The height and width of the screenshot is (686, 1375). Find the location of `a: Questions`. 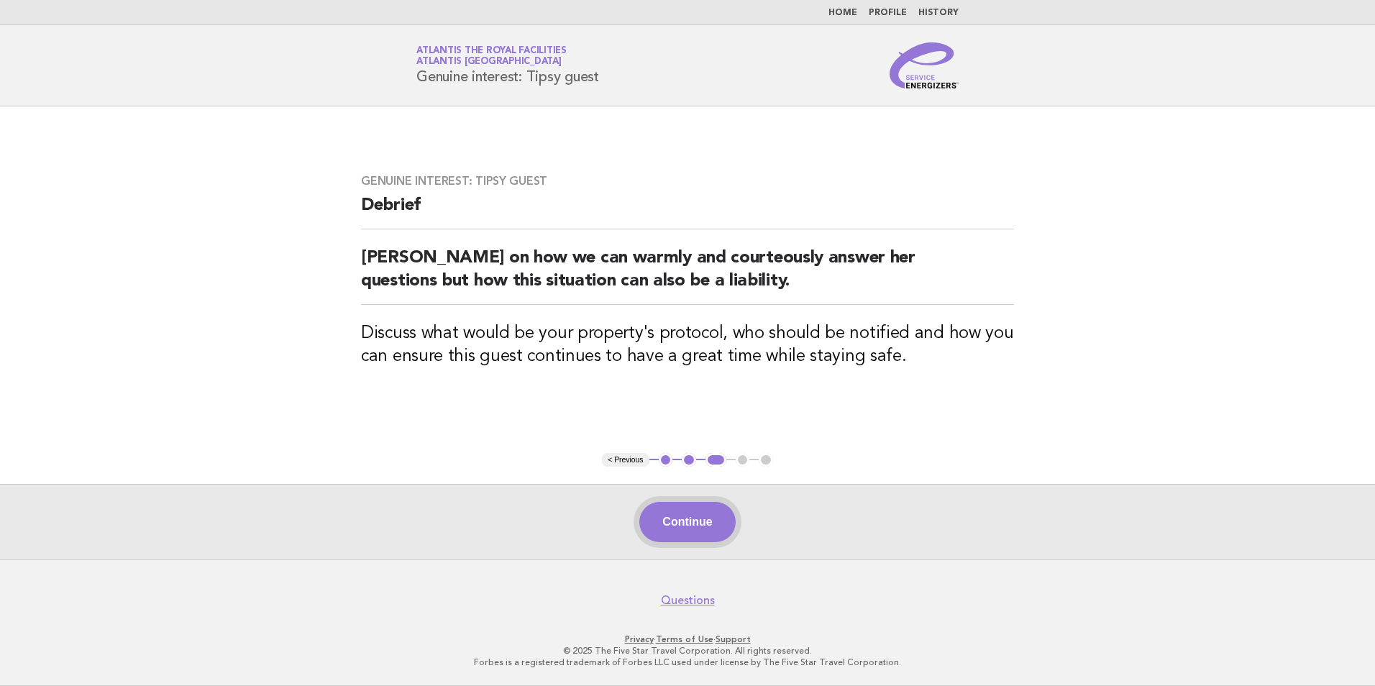

a: Questions is located at coordinates (688, 601).